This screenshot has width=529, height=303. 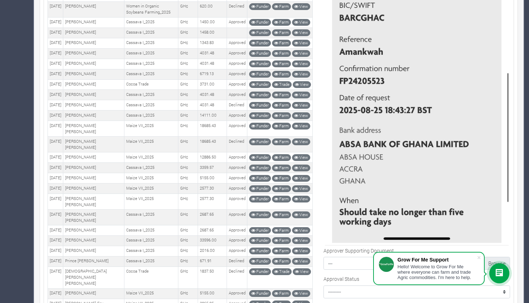 I want to click on td: 3359.57, so click(x=212, y=168).